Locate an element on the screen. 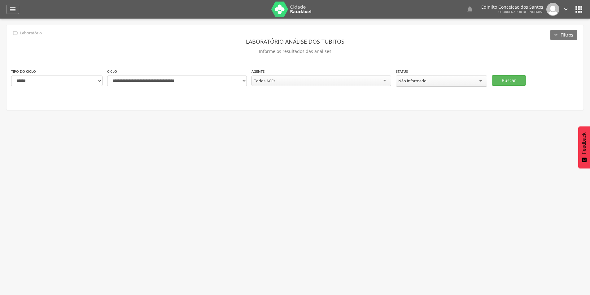 This screenshot has width=590, height=295. label: Tipo do ciclo is located at coordinates (24, 72).